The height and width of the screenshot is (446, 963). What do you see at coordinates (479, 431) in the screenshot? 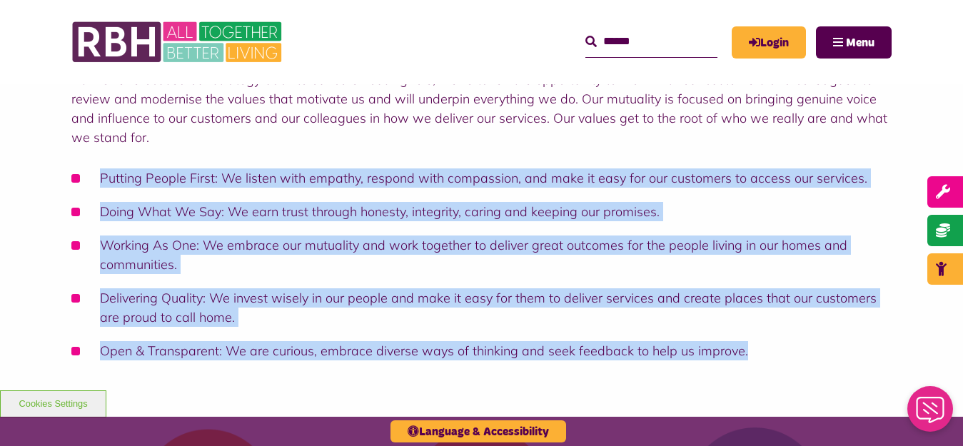
I see `button: Language & Accessibility` at bounding box center [479, 431].